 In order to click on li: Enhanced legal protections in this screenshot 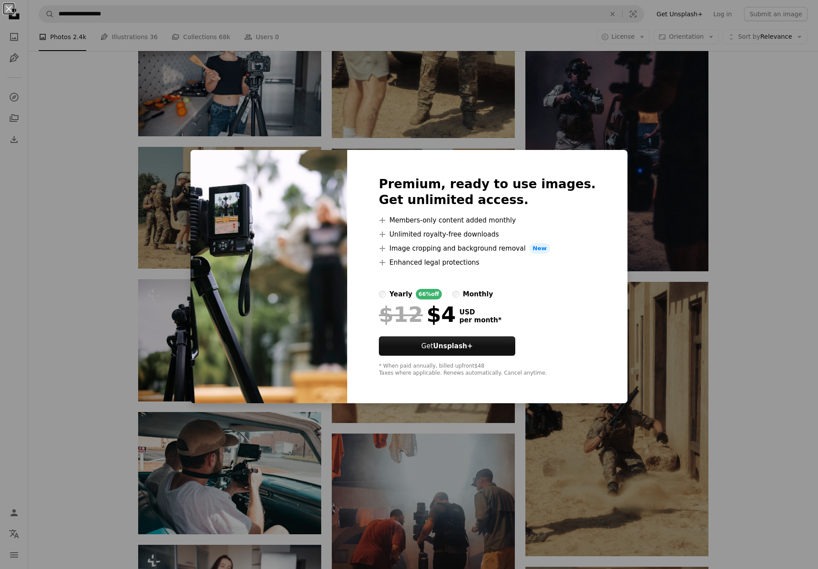, I will do `click(487, 263)`.